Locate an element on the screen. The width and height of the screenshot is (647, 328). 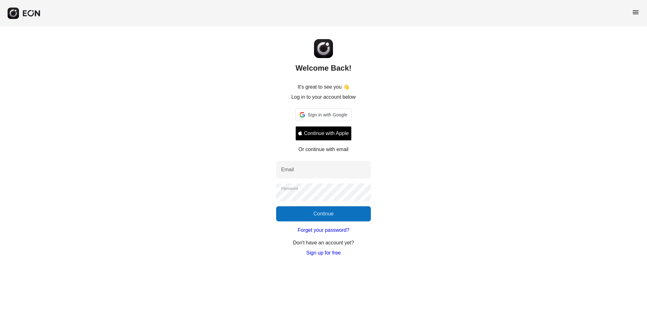
a: Forget your password? is located at coordinates (323, 230).